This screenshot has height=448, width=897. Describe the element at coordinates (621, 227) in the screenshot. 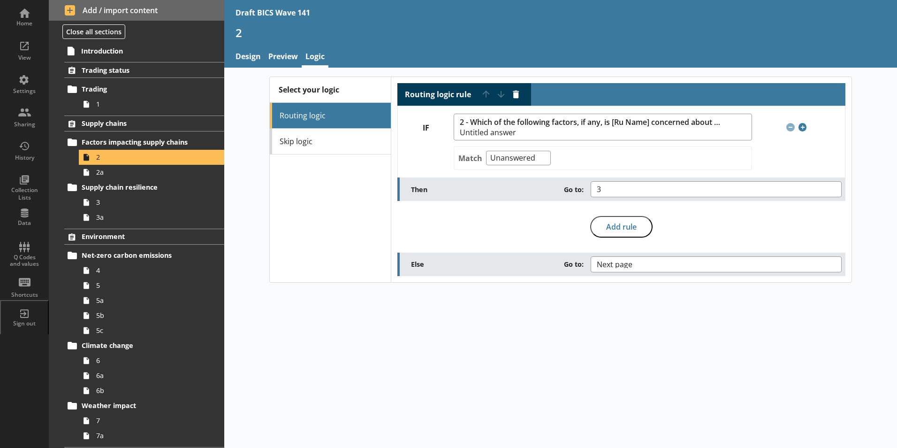

I see `button: Add rule` at that location.